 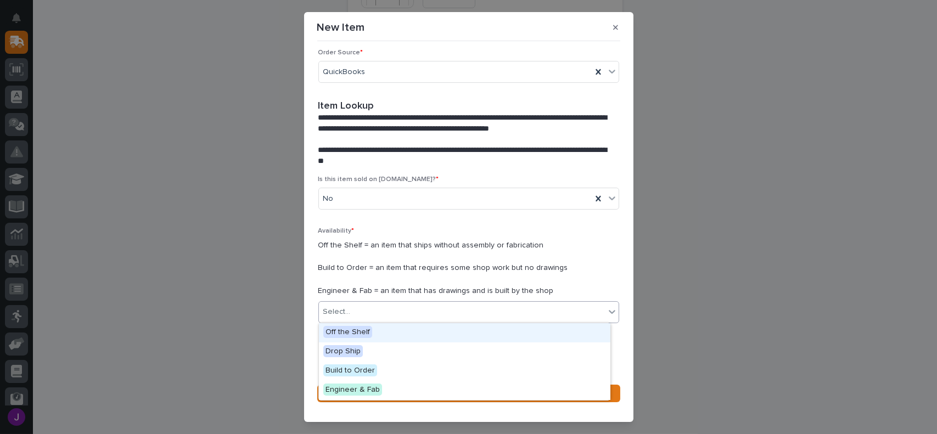 I want to click on div: Select..., so click(x=337, y=312).